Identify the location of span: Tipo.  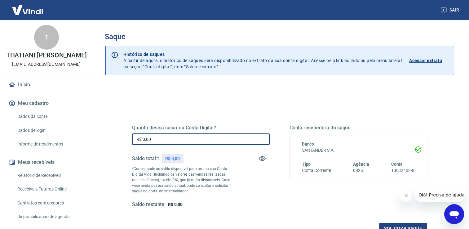
(306, 164).